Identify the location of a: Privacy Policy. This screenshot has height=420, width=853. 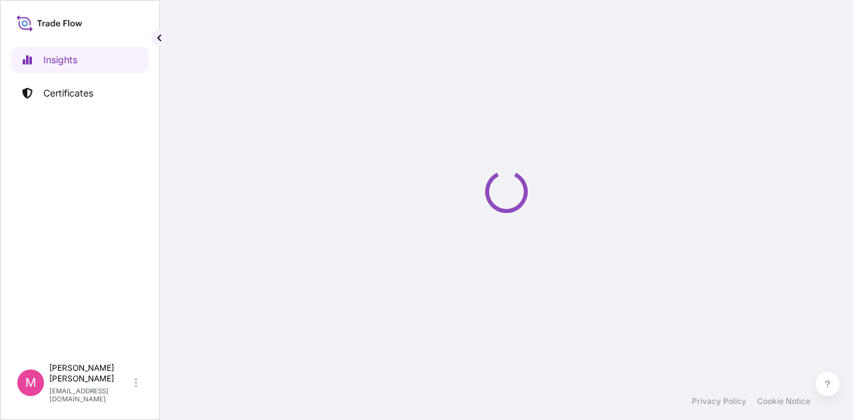
(719, 402).